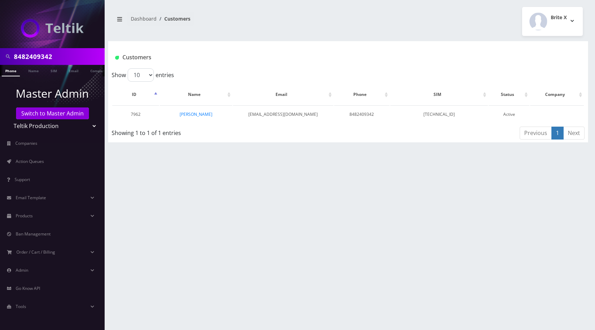  What do you see at coordinates (536, 133) in the screenshot?
I see `a: Previous` at bounding box center [536, 133].